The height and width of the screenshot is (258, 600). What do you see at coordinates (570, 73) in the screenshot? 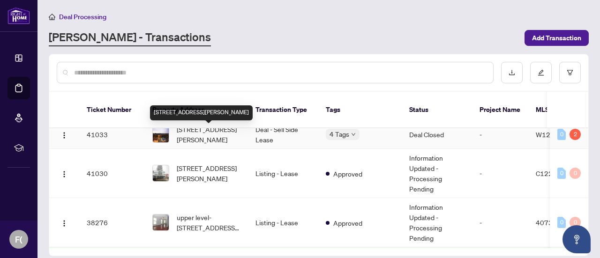
I see `span: filter` at bounding box center [570, 73].